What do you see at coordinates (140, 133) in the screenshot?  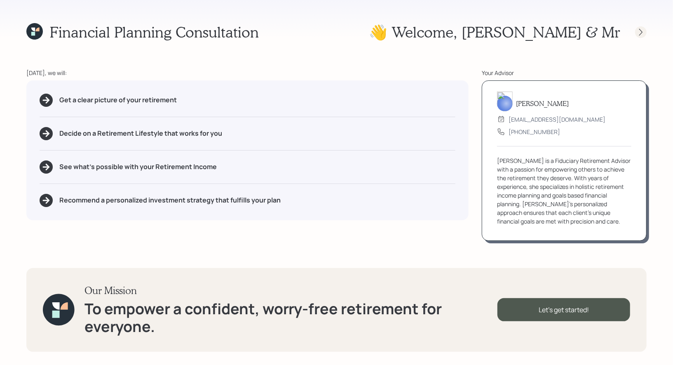 I see `h5: Decide on a Retirement Lifestyle that works for you` at bounding box center [140, 133].